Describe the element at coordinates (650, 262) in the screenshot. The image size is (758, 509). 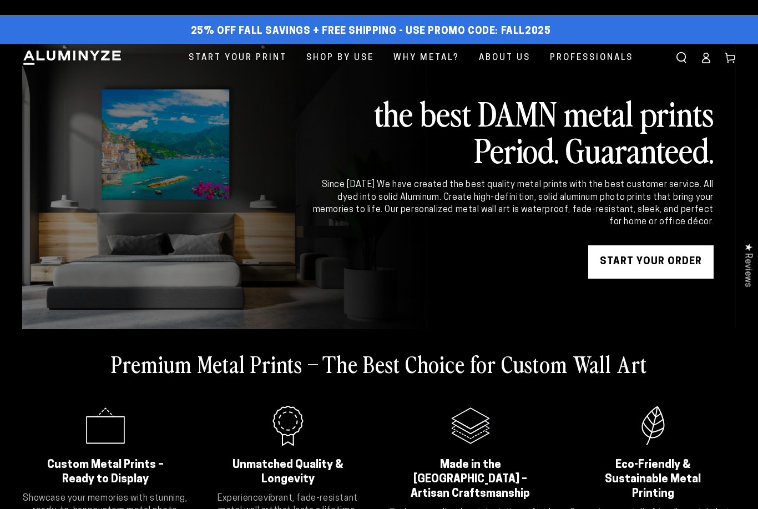
I see `a: START YOUR Order` at that location.